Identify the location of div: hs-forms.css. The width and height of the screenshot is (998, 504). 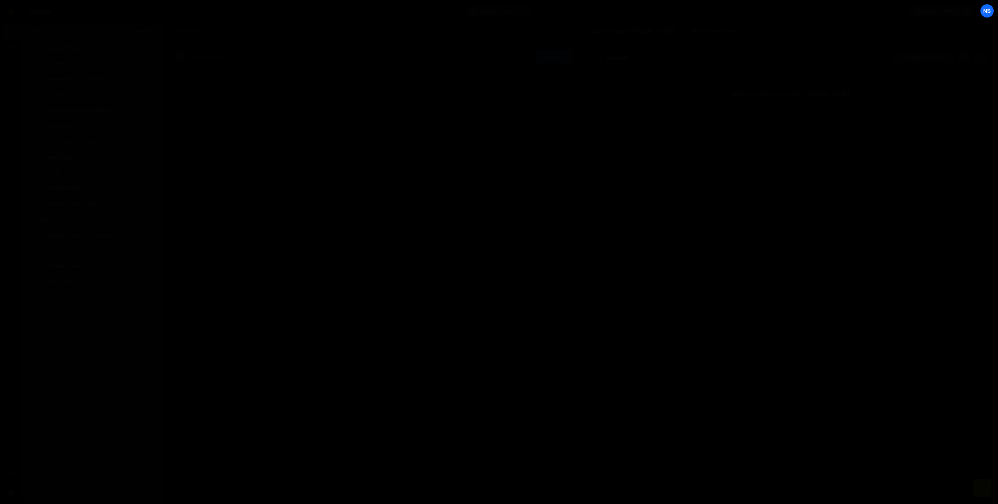
(62, 267).